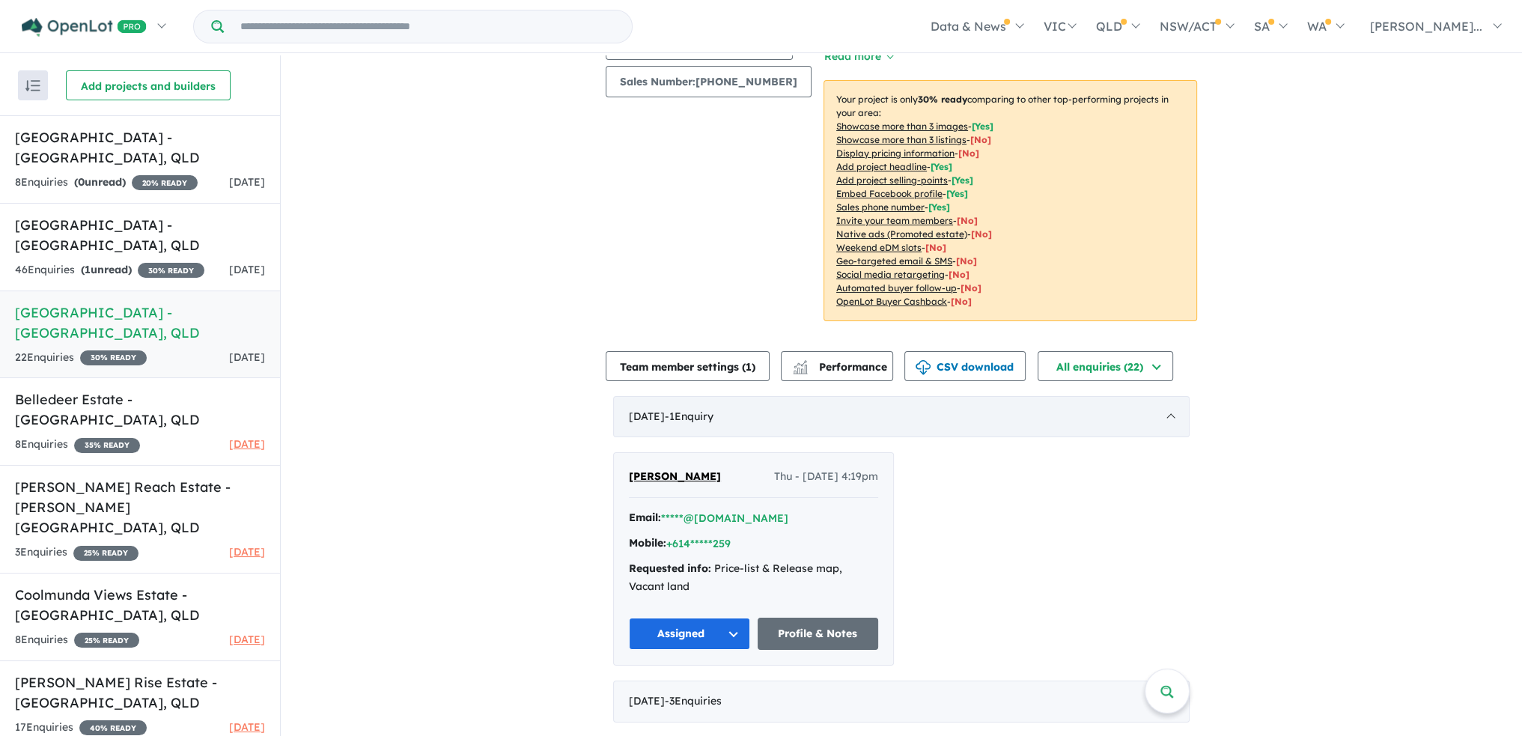  Describe the element at coordinates (800, 364) in the screenshot. I see `img: line-chart.svg` at that location.